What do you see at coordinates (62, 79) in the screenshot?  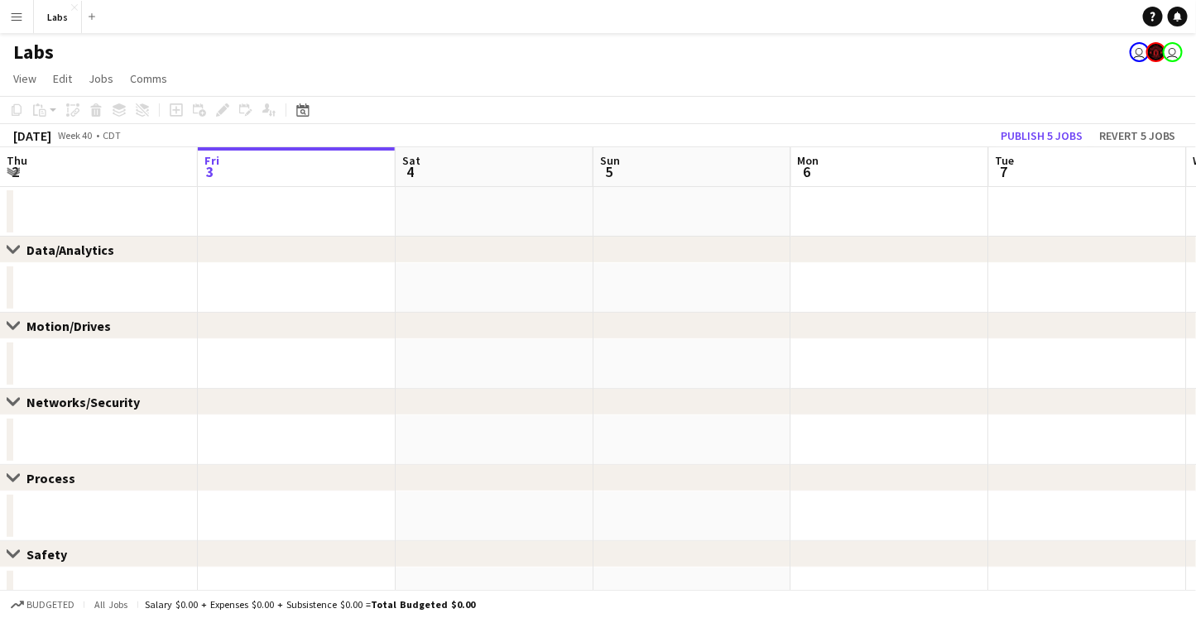 I see `a: Edit` at bounding box center [62, 79].